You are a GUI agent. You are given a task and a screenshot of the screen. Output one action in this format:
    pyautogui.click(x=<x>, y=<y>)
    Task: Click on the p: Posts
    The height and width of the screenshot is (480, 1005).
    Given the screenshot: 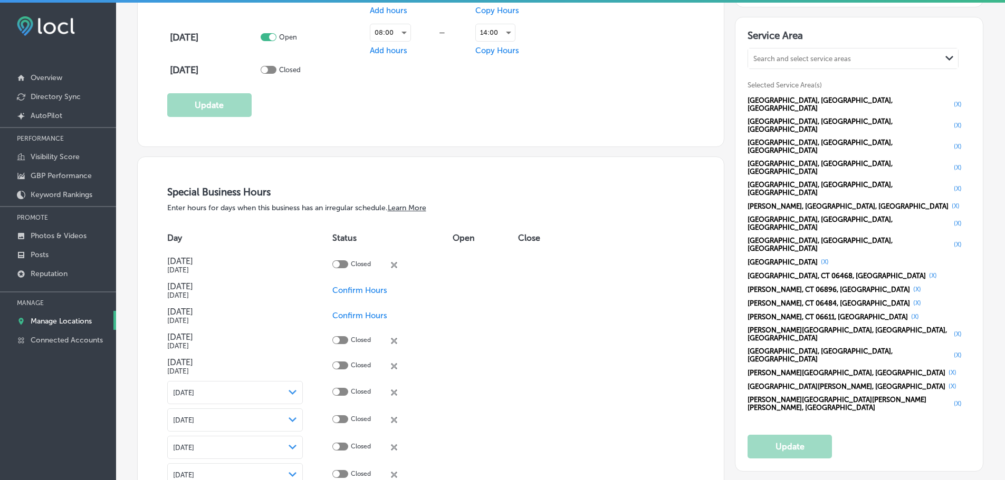 What is the action you would take?
    pyautogui.click(x=40, y=255)
    